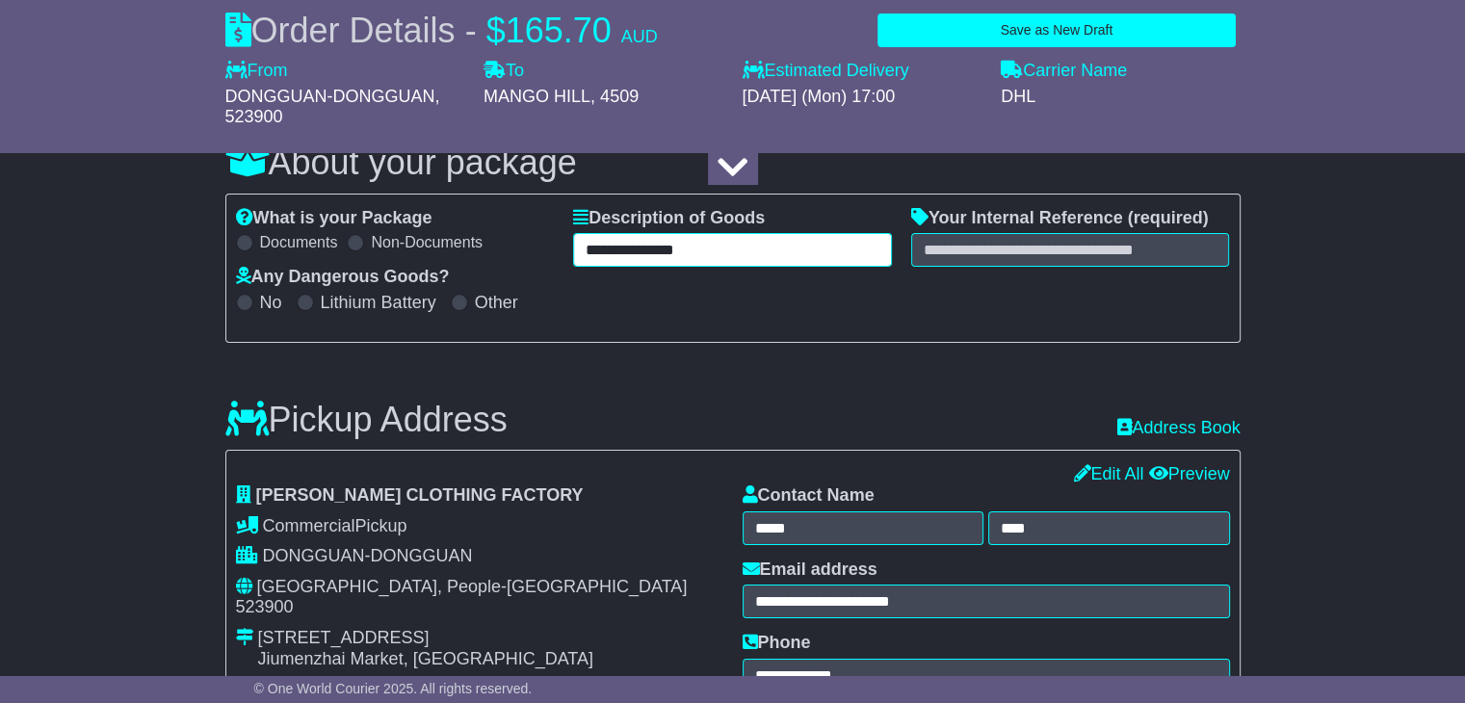 The image size is (1465, 703). What do you see at coordinates (427, 242) in the screenshot?
I see `label: Non-Documents` at bounding box center [427, 242].